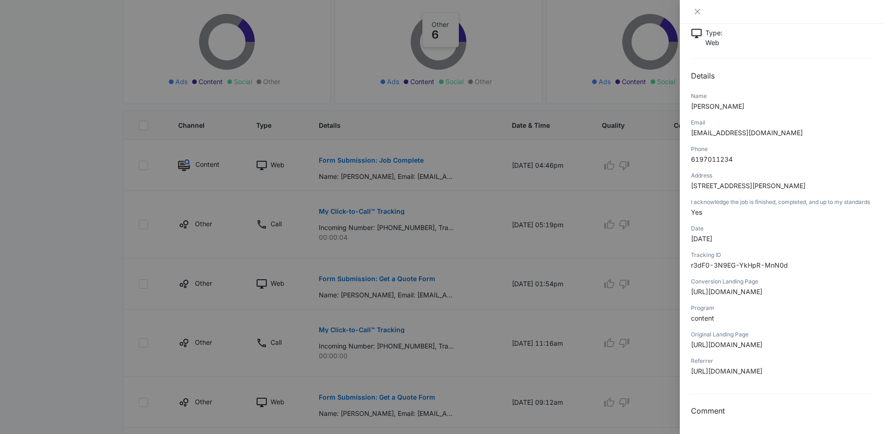 The height and width of the screenshot is (434, 884). What do you see at coordinates (782, 76) in the screenshot?
I see `h2: Details` at bounding box center [782, 76].